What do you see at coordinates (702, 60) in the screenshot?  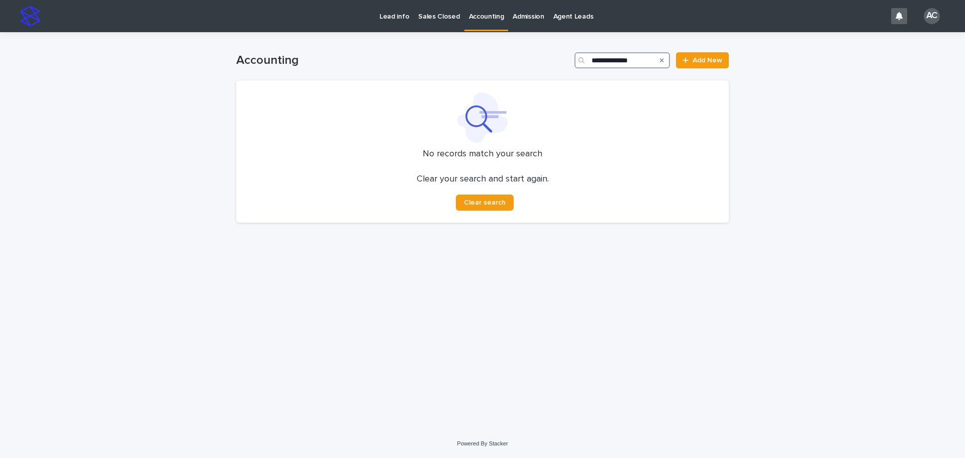 I see `a: Add New` at bounding box center [702, 60].